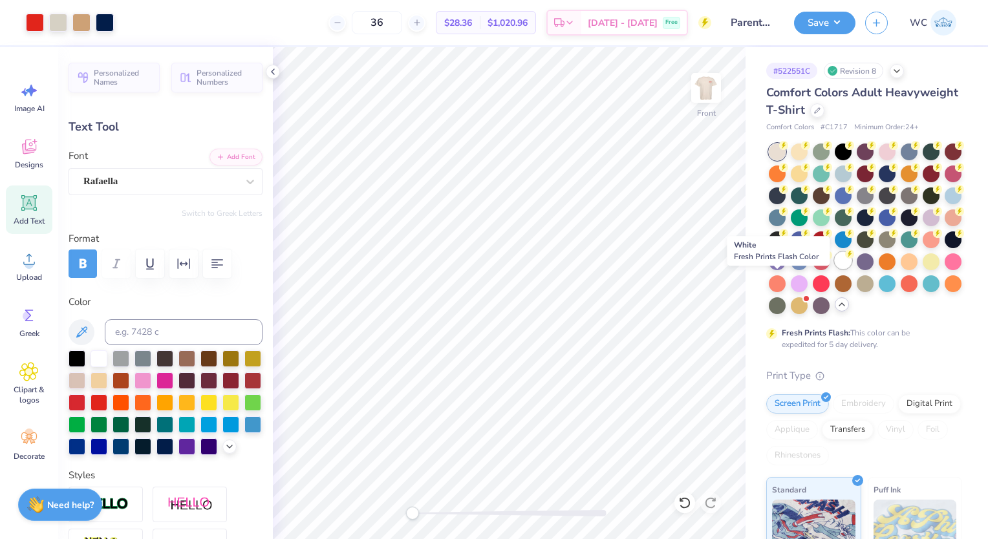  What do you see at coordinates (847, 430) in the screenshot?
I see `div: Transfers` at bounding box center [847, 430].